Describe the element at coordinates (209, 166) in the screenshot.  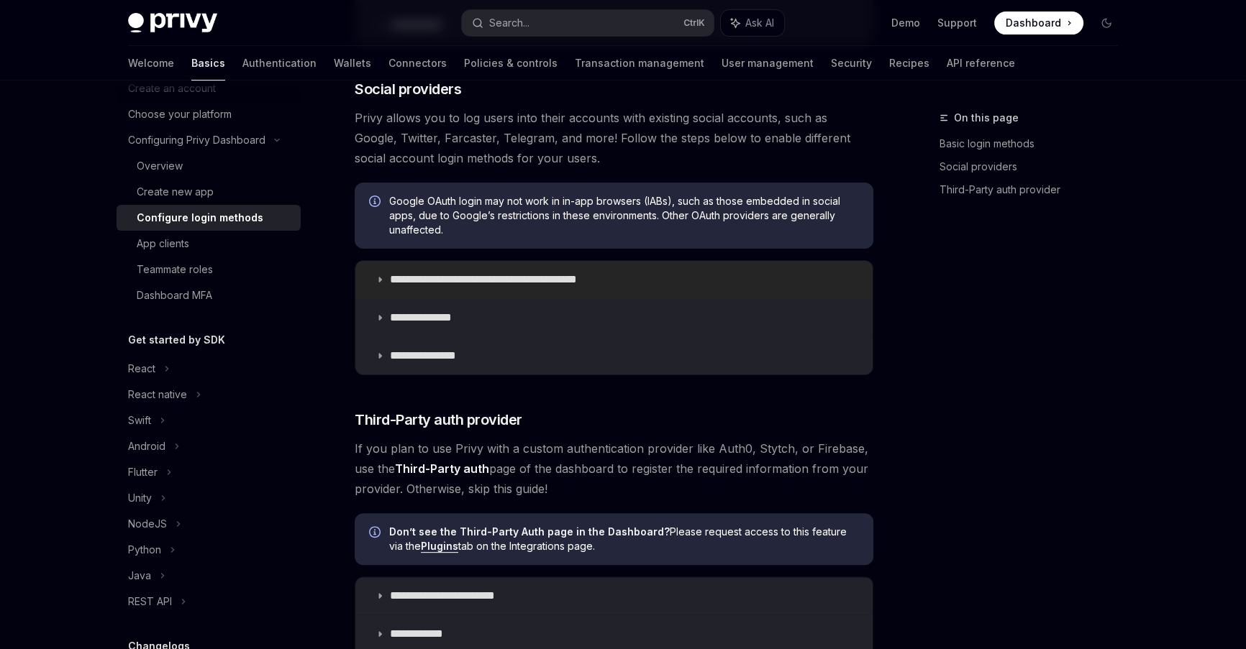
I see `a: Overview` at that location.